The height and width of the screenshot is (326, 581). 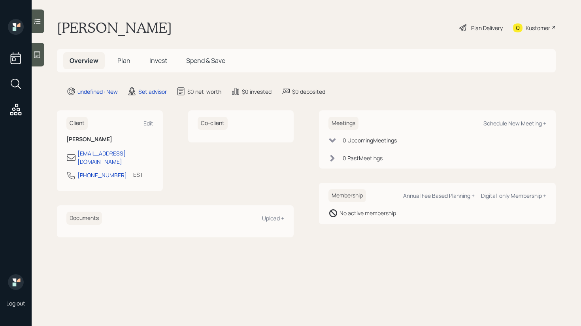 I want to click on div: Edit, so click(x=148, y=123).